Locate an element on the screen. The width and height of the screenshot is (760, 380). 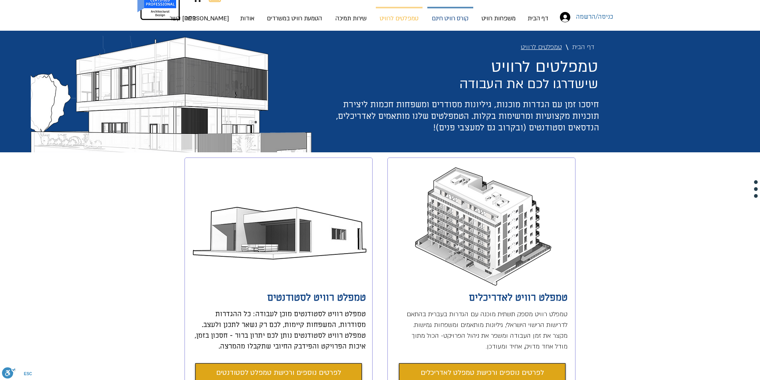
img: וילה תכנון יונתן אלדד revit template is located at coordinates (171, 94).